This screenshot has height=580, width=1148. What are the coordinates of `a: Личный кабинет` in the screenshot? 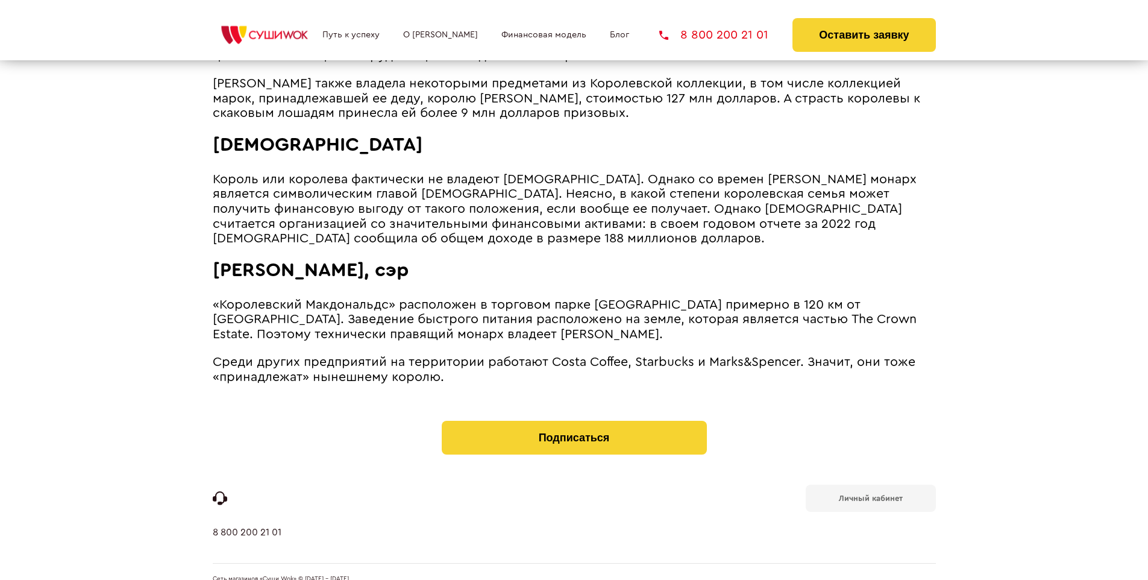 It's located at (870, 498).